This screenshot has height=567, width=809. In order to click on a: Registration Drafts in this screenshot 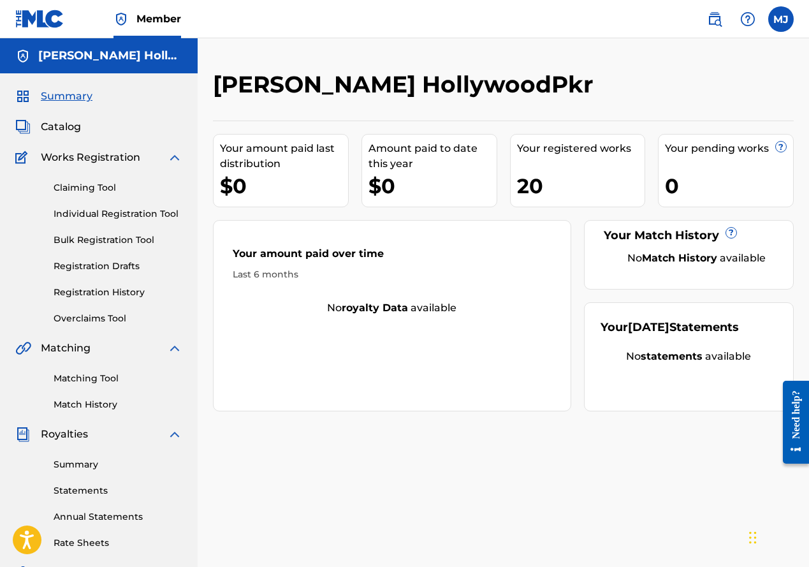, I will do `click(118, 266)`.